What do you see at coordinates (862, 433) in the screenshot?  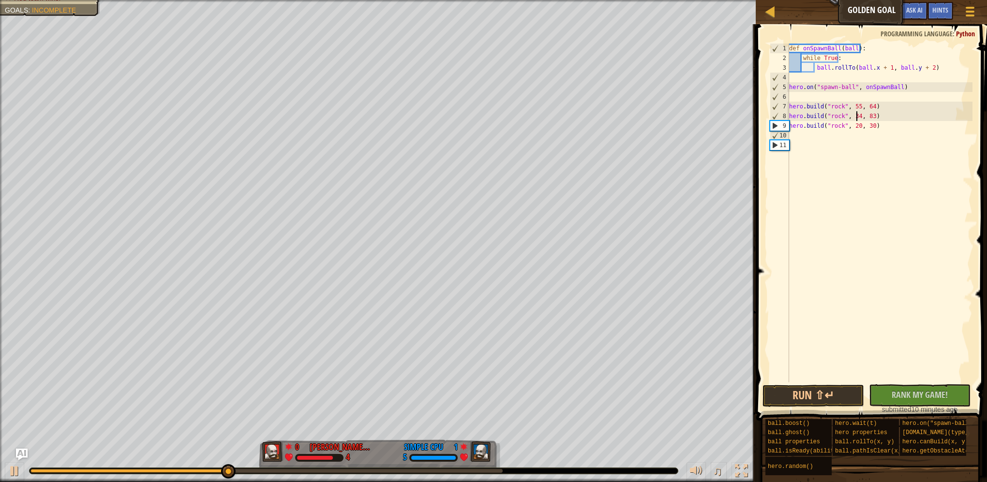 I see `span: hero properties` at bounding box center [862, 433].